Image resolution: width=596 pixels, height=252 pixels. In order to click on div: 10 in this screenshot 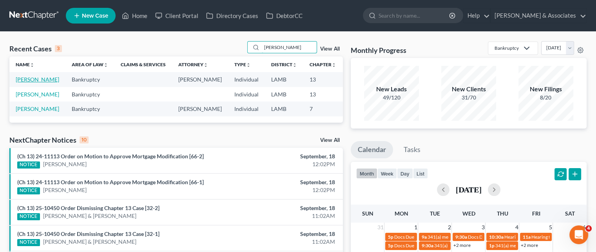, I will do `click(84, 140)`.